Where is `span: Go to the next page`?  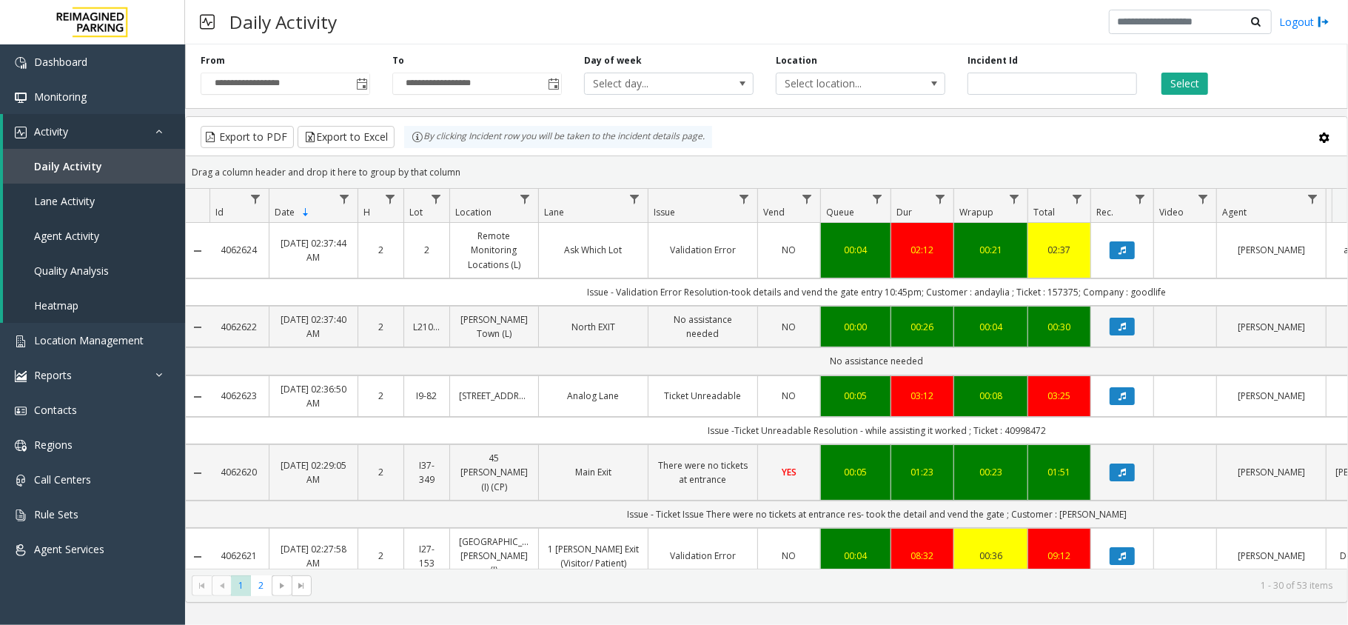 span: Go to the next page is located at coordinates (282, 586).